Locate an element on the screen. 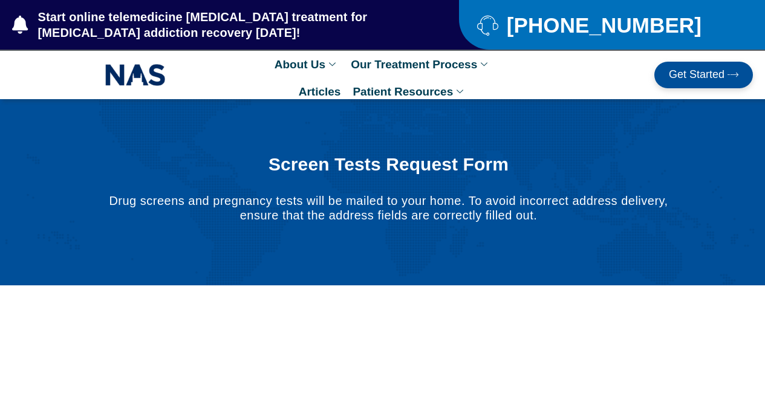  a: Get Started is located at coordinates (704, 75).